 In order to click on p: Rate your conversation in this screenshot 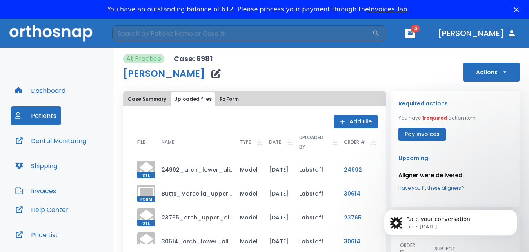, I will do `click(85, 26)`.